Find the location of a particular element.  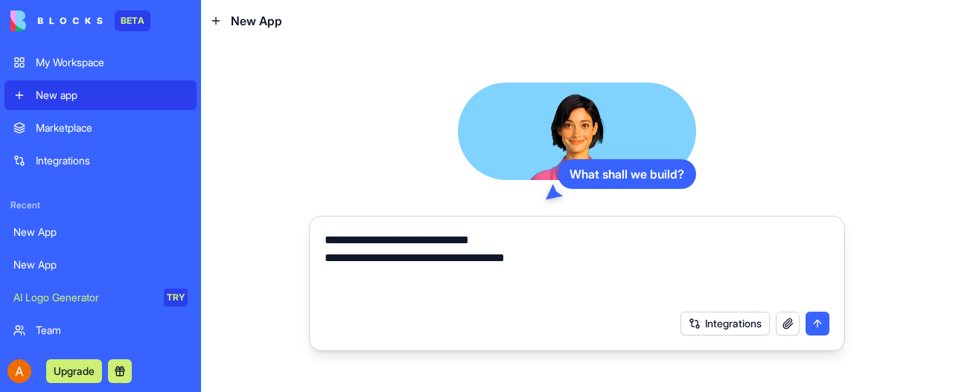

img: logo is located at coordinates (57, 21).